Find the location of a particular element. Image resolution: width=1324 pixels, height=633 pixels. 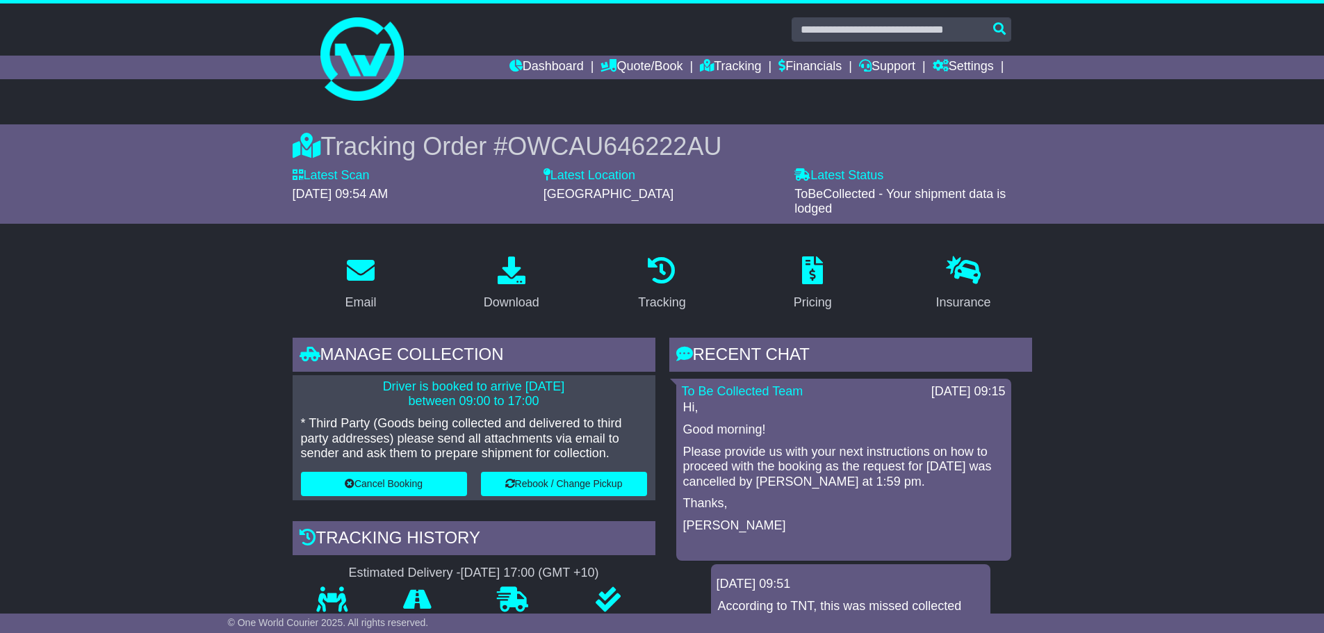

div: Tracking is located at coordinates (661, 302).